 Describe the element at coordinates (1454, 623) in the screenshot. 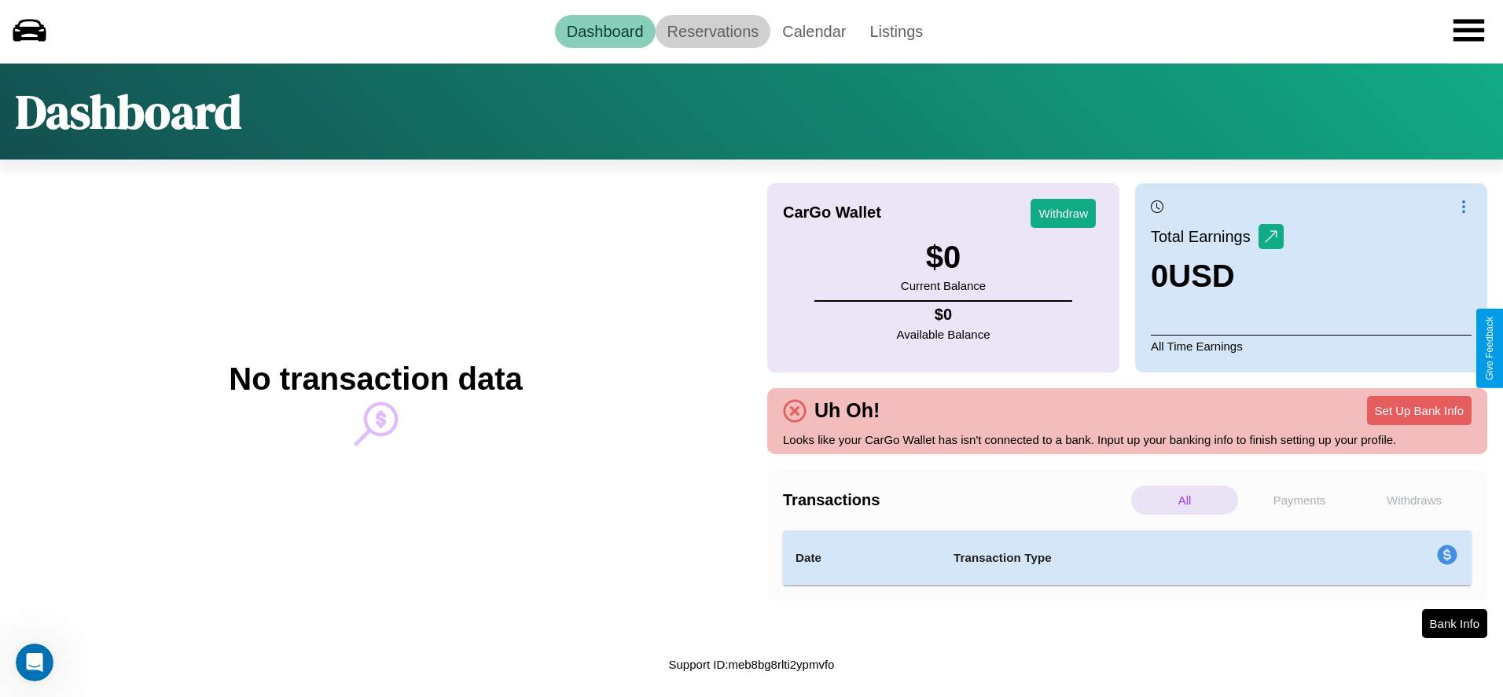

I see `button: Bank Info` at that location.